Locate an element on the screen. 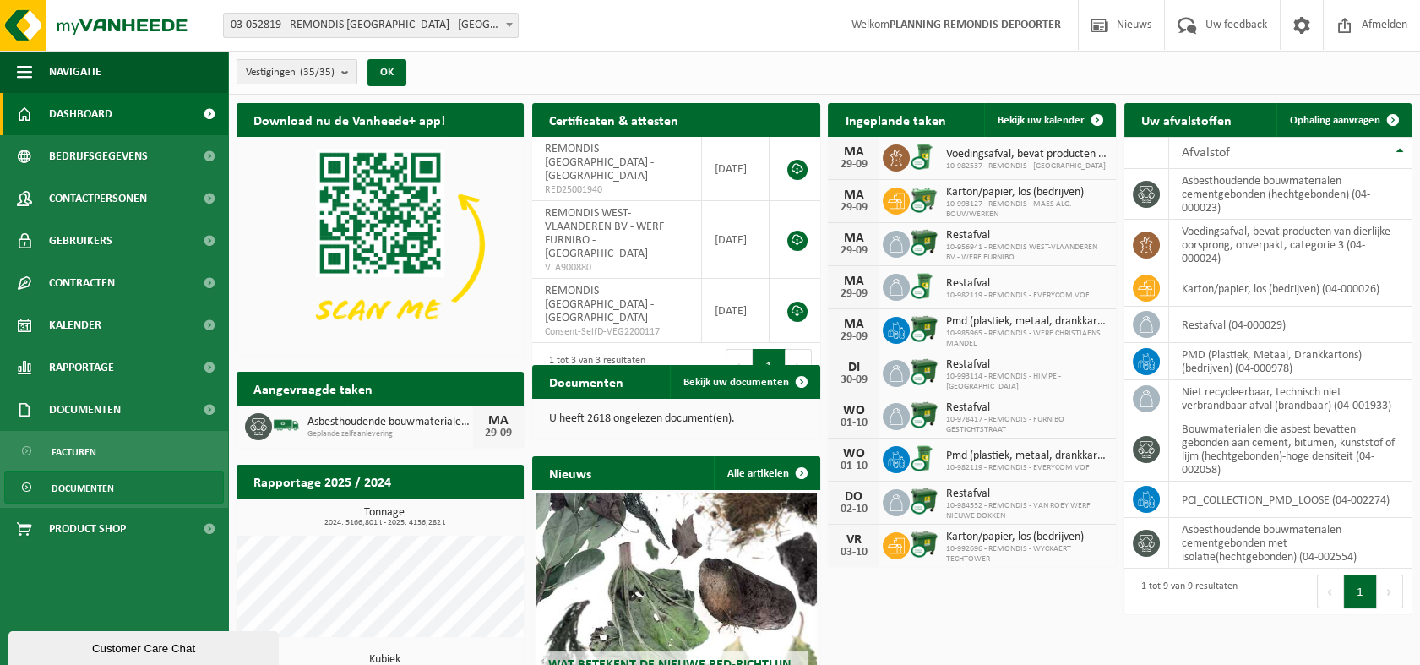  strong: PLANNING REMONDIS DEPOORTER is located at coordinates (975, 25).